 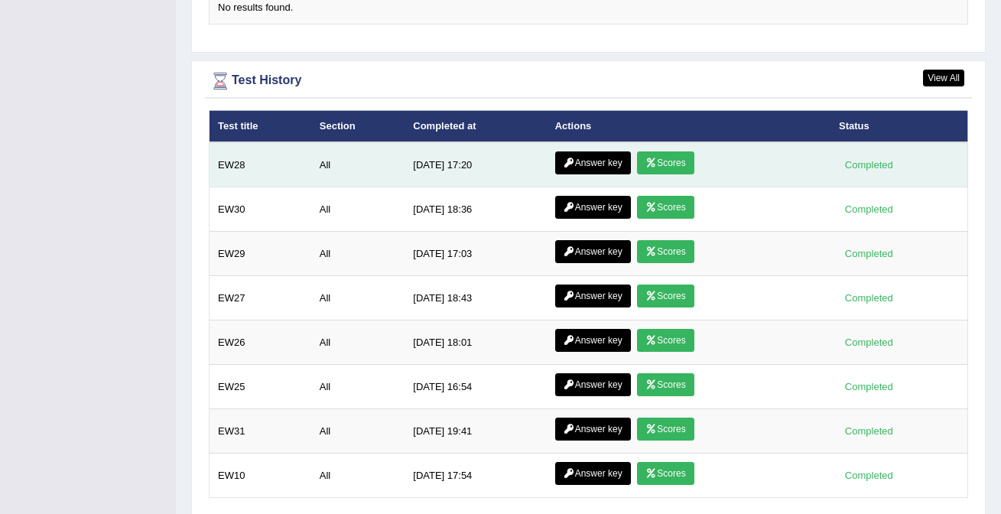 What do you see at coordinates (260, 210) in the screenshot?
I see `td: EW30` at bounding box center [260, 210].